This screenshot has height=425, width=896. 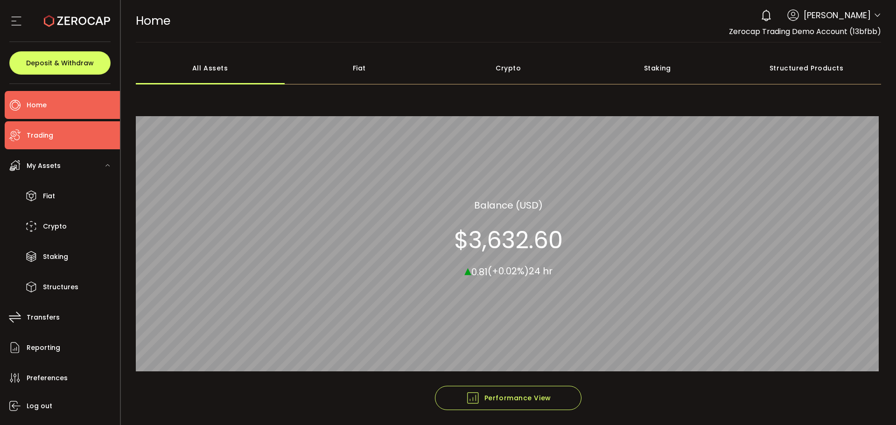 I want to click on div: Chat Widget, so click(x=872, y=403).